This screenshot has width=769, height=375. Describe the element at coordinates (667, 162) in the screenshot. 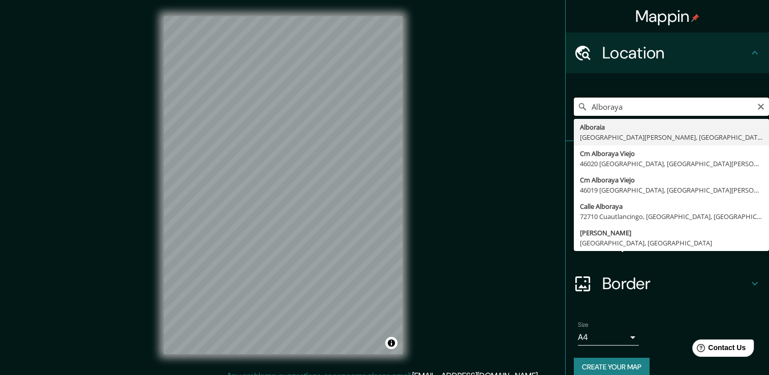

I see `div: Pins` at that location.